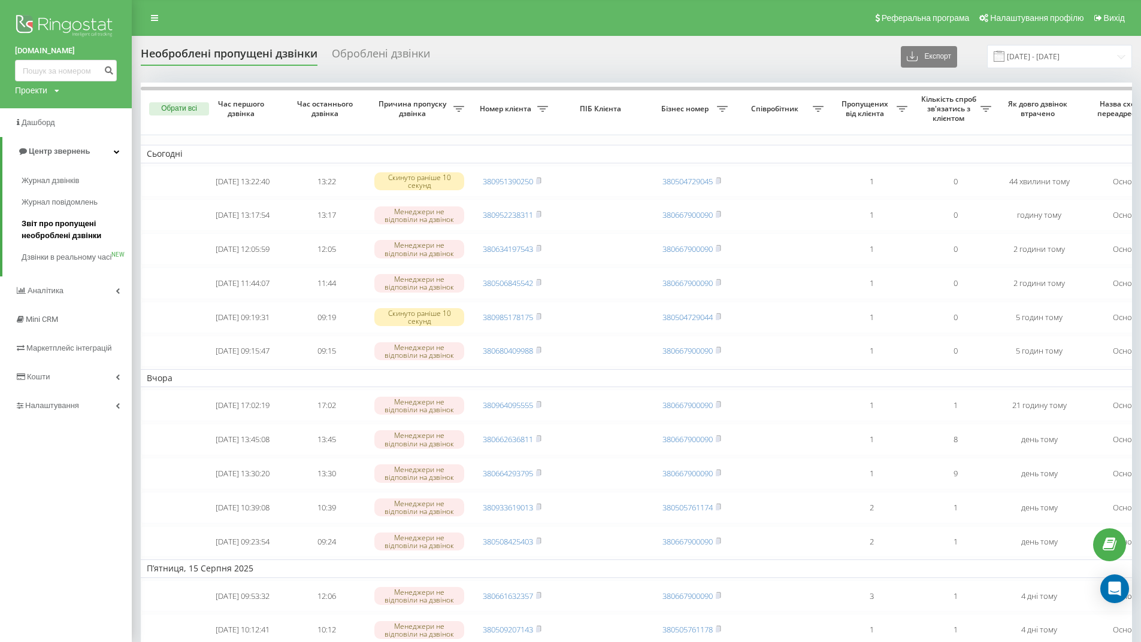 This screenshot has width=1141, height=642. Describe the element at coordinates (1114, 18) in the screenshot. I see `span: Вихід` at that location.